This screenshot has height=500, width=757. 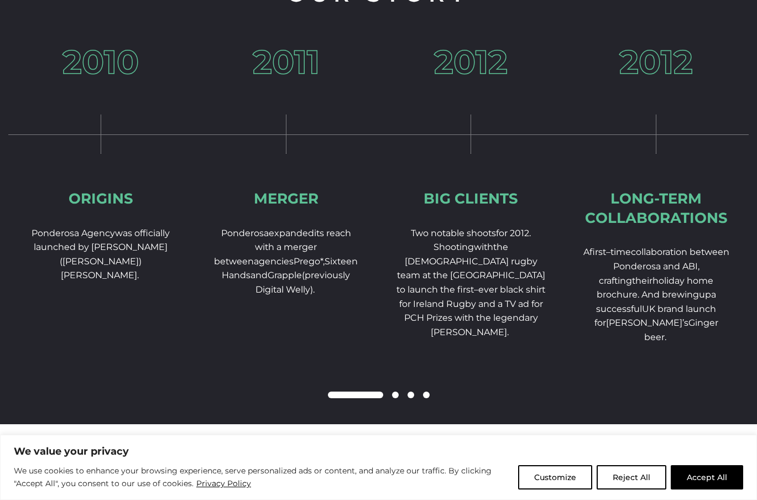 I want to click on span: and, so click(x=259, y=275).